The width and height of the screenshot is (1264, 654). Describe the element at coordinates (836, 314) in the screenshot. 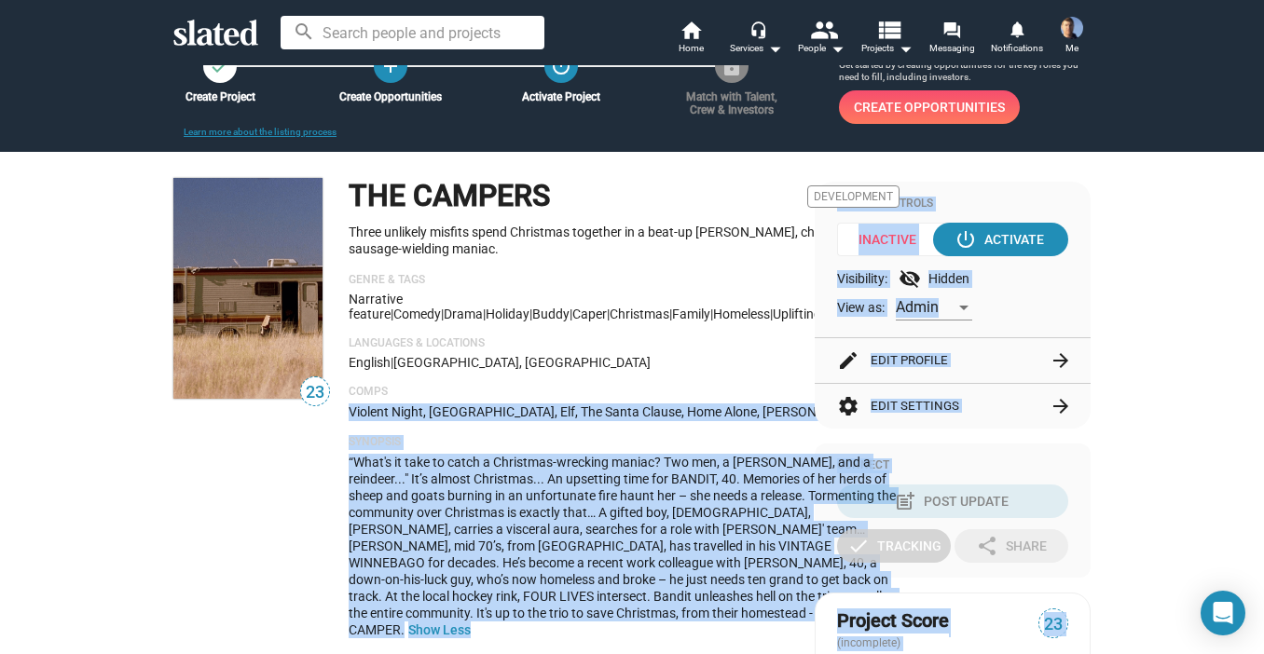

I see `span: uplifting/inspirational` at that location.